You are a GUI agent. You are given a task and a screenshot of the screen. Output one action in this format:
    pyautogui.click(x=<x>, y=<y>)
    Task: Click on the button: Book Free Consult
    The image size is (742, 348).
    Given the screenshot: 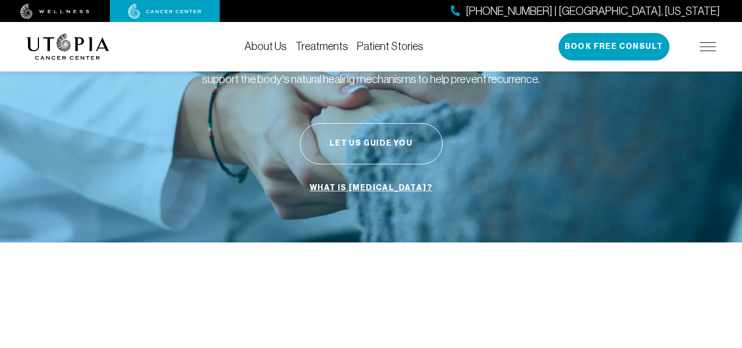 What is the action you would take?
    pyautogui.click(x=614, y=47)
    